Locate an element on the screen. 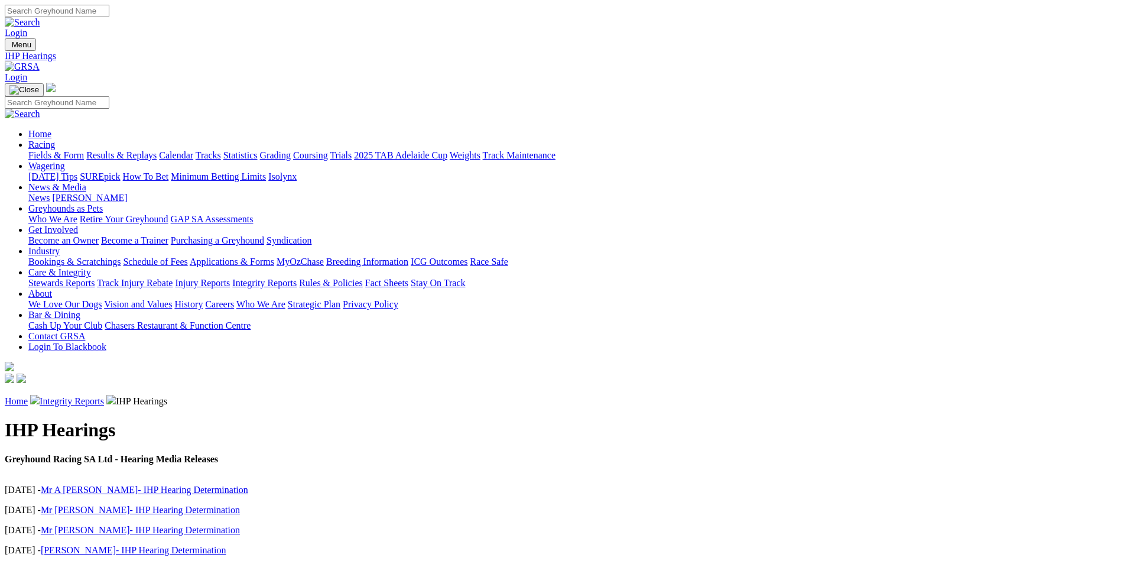 This screenshot has width=1121, height=564. a: Retire Your Greyhound is located at coordinates (124, 219).